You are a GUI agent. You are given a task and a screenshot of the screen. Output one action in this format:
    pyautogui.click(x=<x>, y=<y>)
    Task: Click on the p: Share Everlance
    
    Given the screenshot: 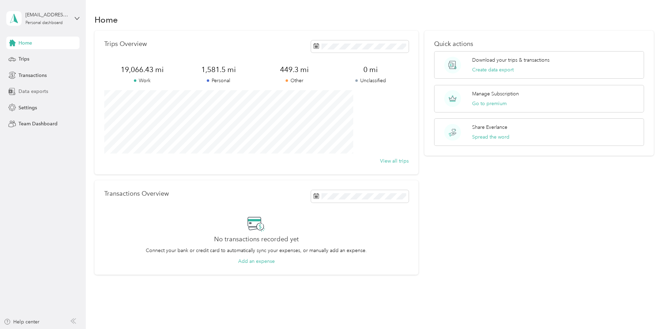 What is the action you would take?
    pyautogui.click(x=489, y=127)
    